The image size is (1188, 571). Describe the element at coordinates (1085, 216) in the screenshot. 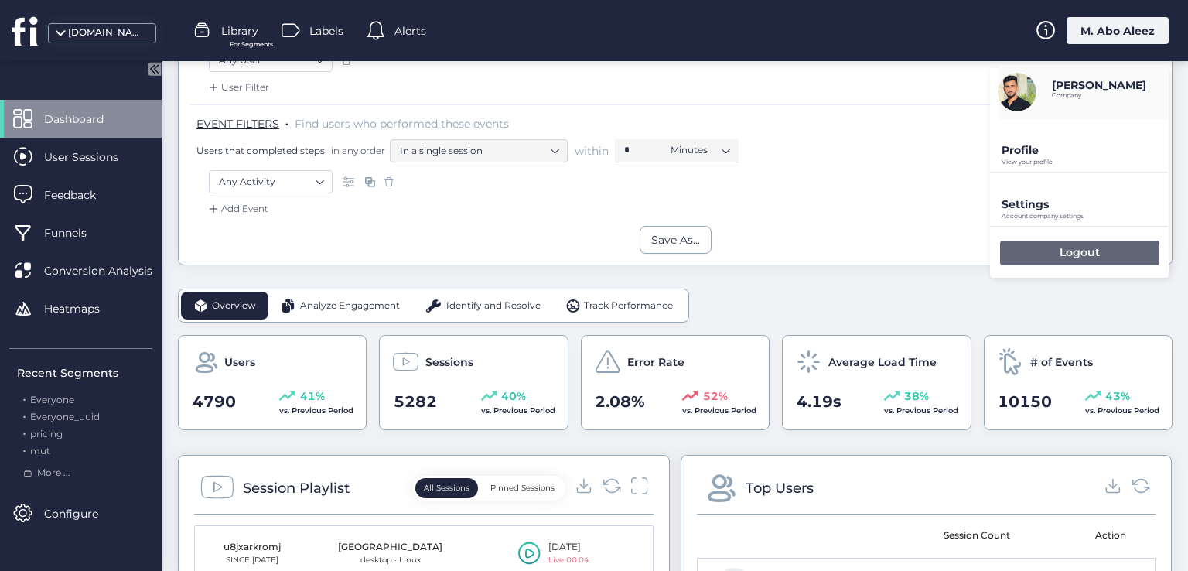

I see `p: Account company settings` at that location.